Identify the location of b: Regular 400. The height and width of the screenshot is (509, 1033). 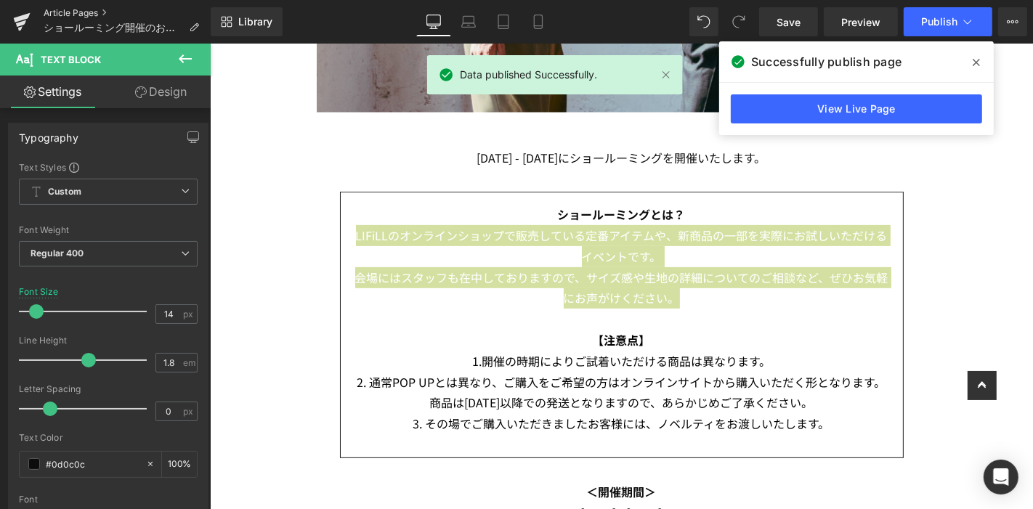
(57, 253).